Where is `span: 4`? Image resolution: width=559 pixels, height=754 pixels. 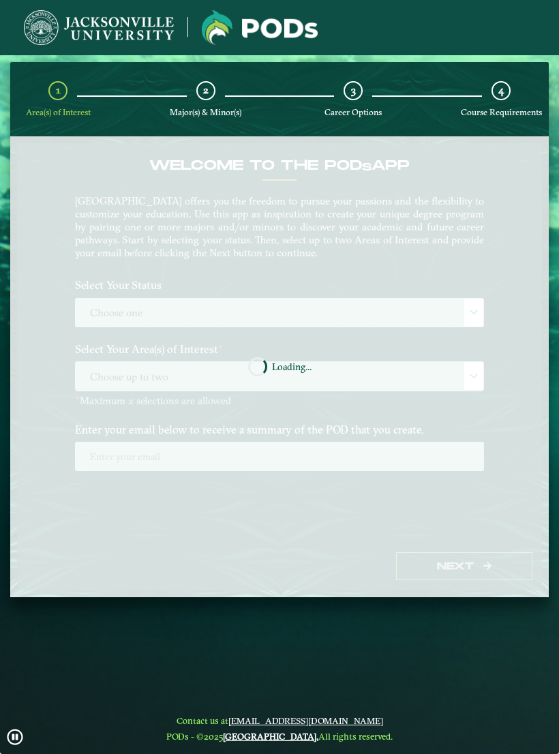 span: 4 is located at coordinates (501, 90).